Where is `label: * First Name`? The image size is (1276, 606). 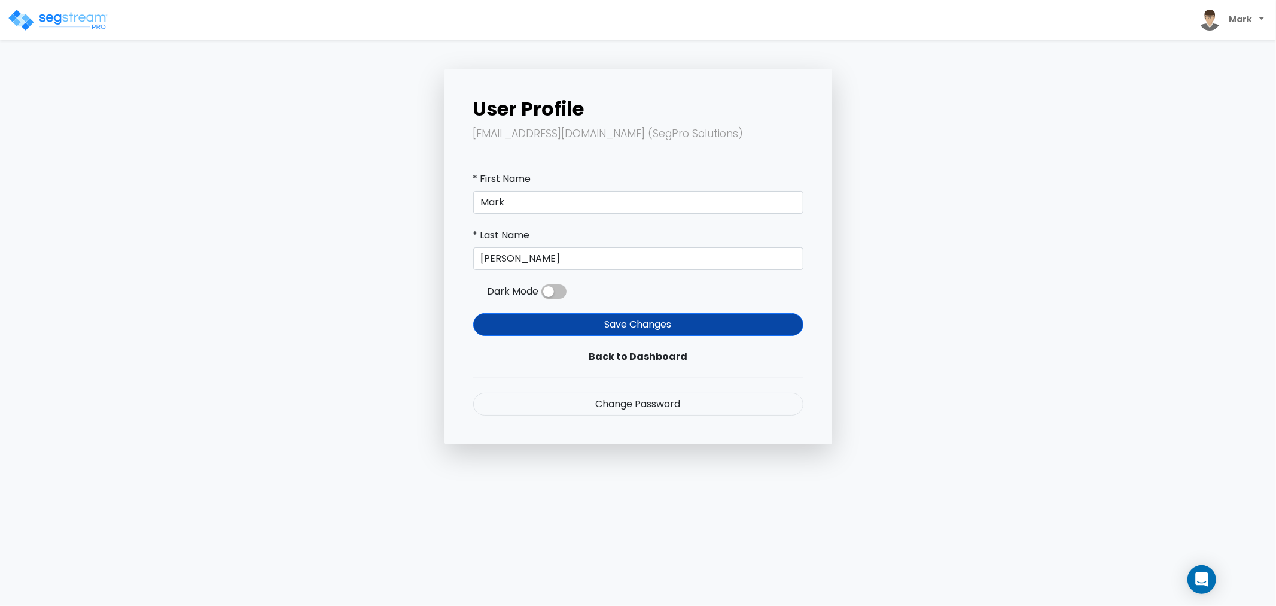
label: * First Name is located at coordinates (502, 179).